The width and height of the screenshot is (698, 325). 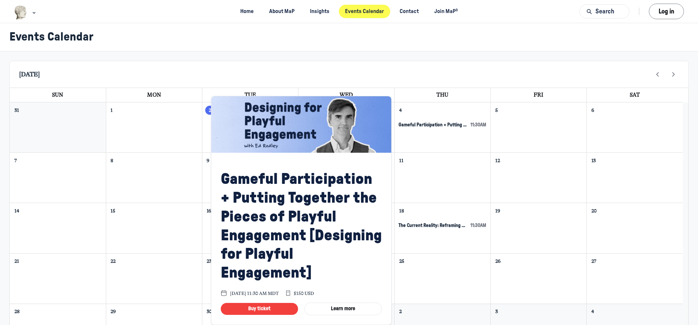 I want to click on button: Log in, so click(x=666, y=11).